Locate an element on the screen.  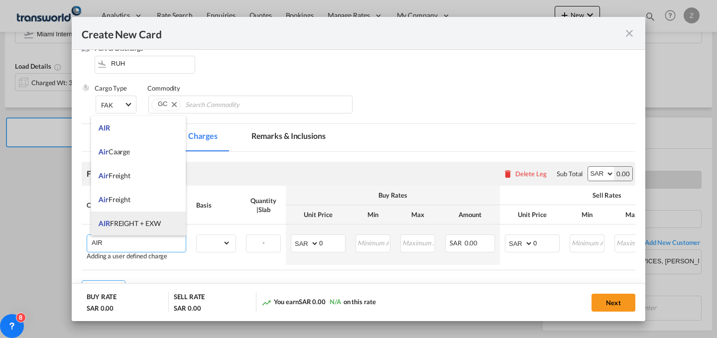
label: Commodity is located at coordinates (164, 88).